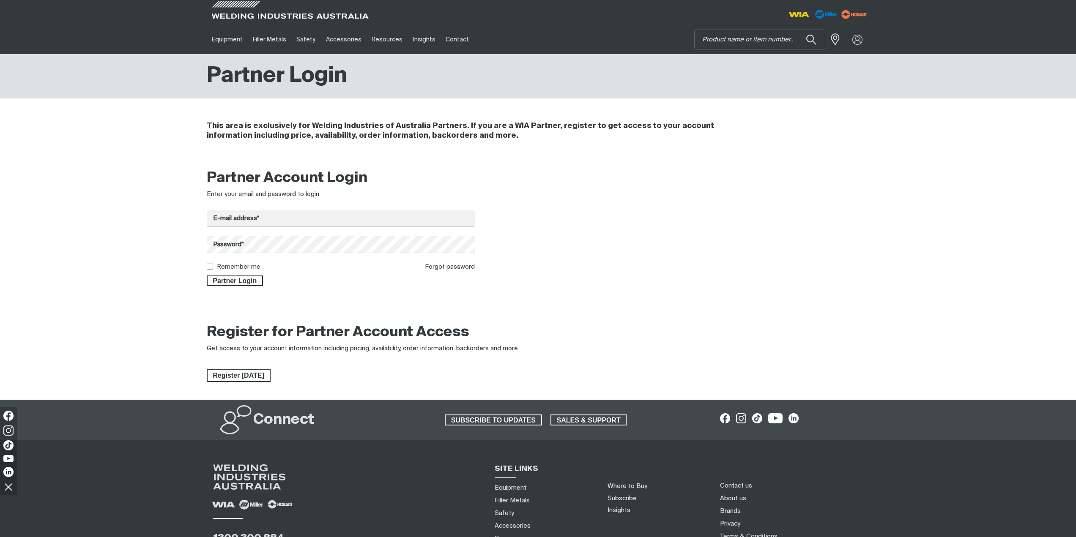 The width and height of the screenshot is (1076, 537). I want to click on input: Product name or item number..., so click(760, 39).